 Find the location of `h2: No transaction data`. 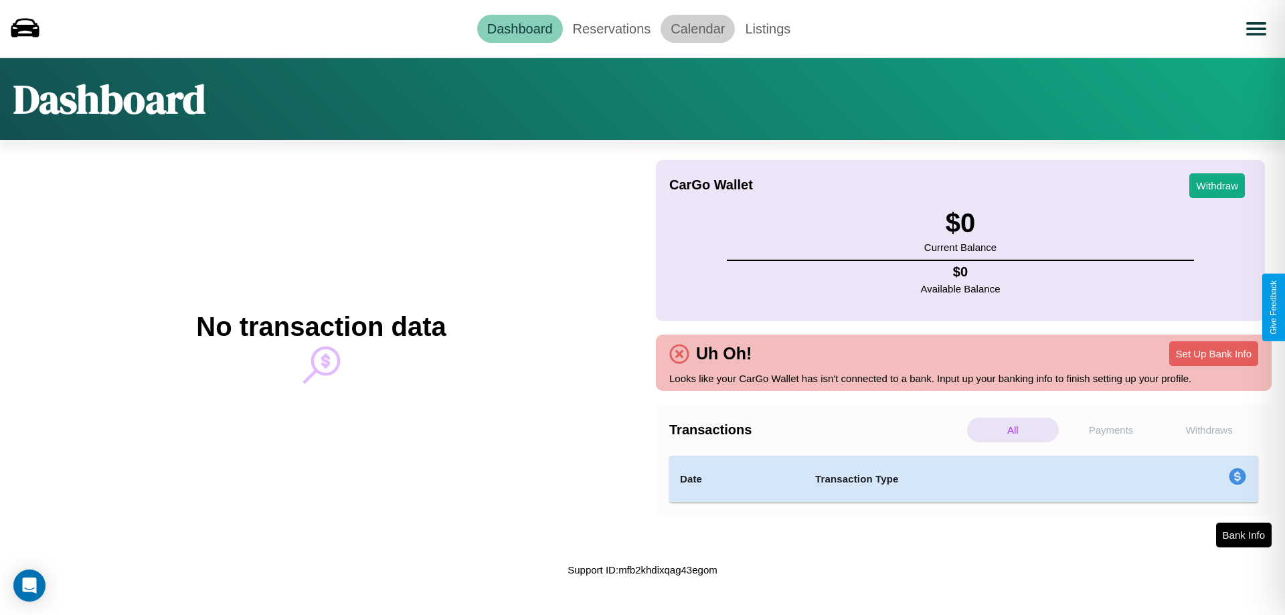

h2: No transaction data is located at coordinates (321, 327).